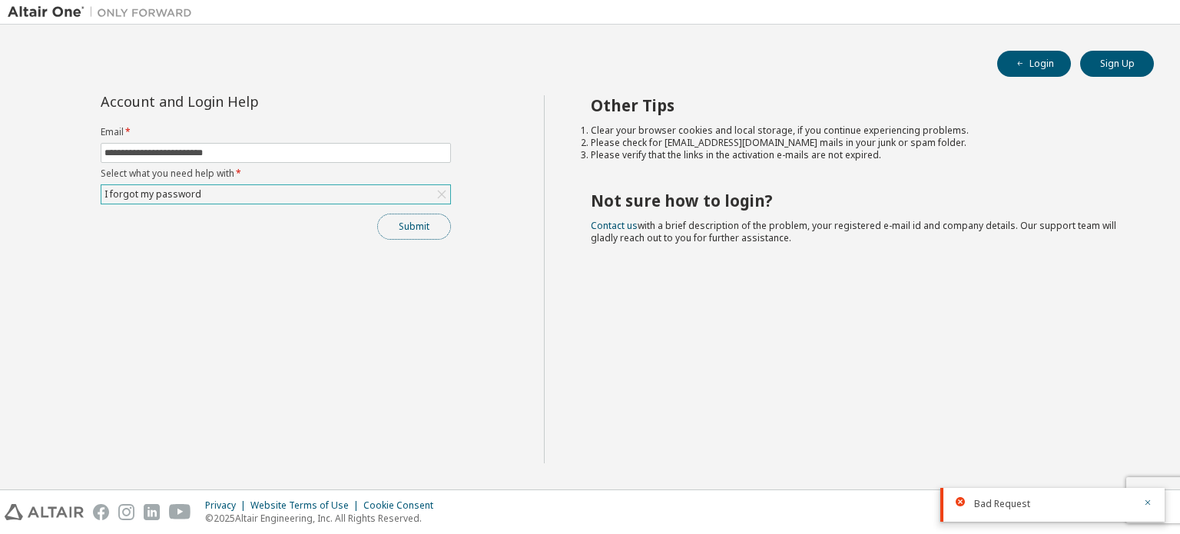  I want to click on button: Sign Up, so click(1117, 64).